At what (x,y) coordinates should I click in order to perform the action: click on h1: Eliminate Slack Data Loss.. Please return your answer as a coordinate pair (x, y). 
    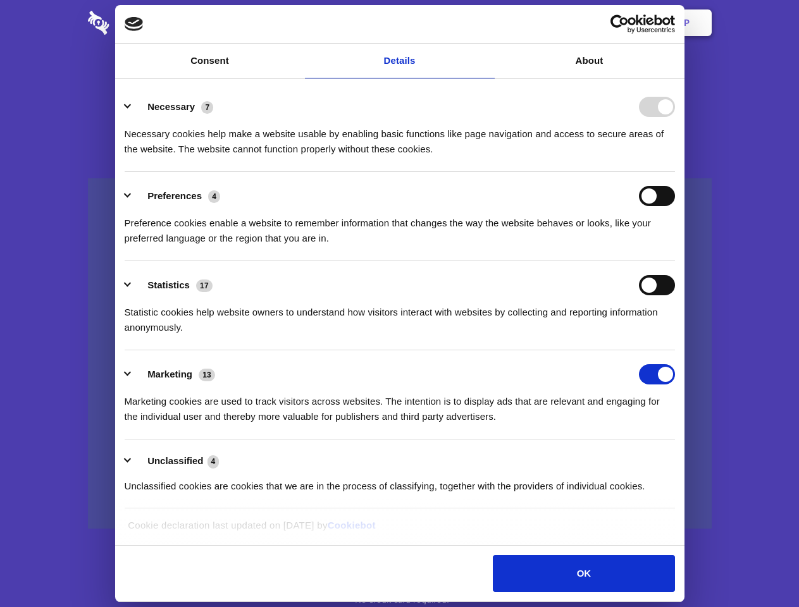
    Looking at the image, I should click on (400, 80).